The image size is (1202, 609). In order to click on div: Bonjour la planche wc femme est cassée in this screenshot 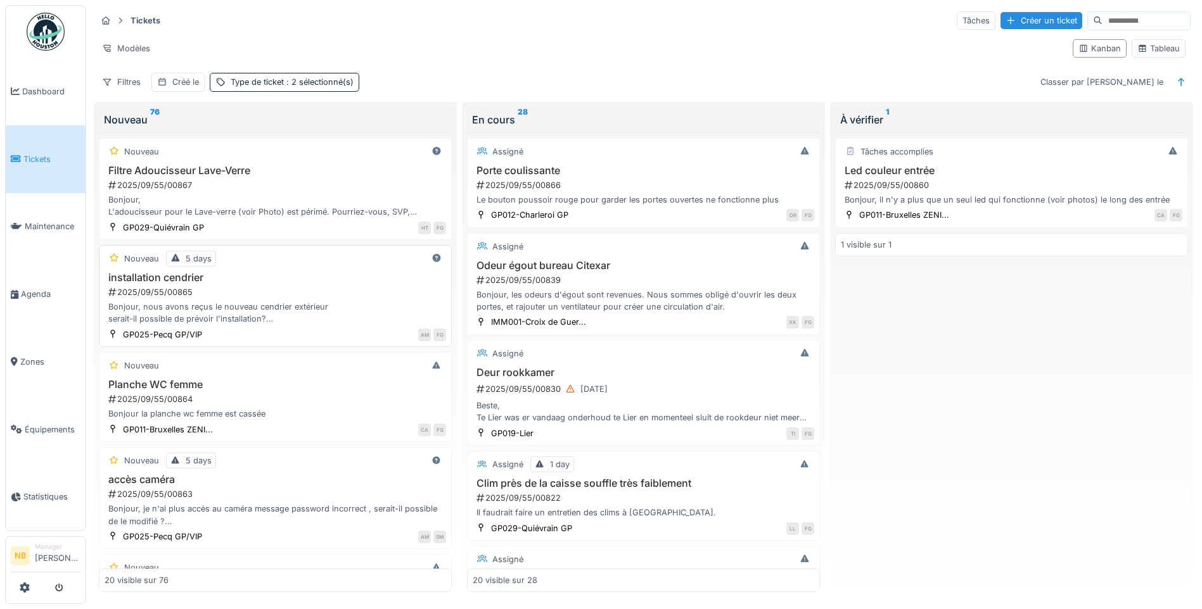, I will do `click(275, 414)`.